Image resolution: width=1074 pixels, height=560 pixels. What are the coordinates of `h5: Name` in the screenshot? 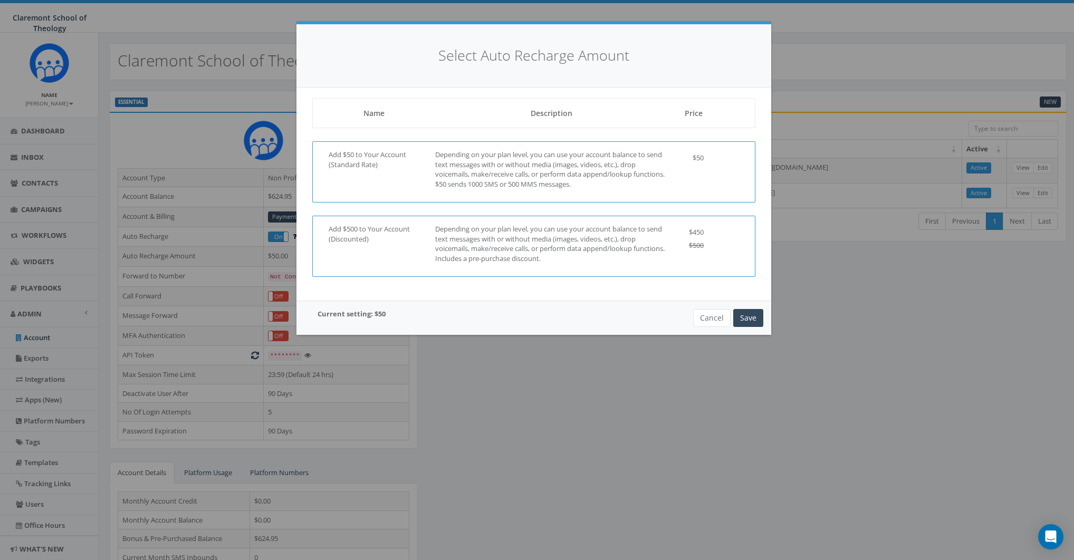 It's located at (374, 113).